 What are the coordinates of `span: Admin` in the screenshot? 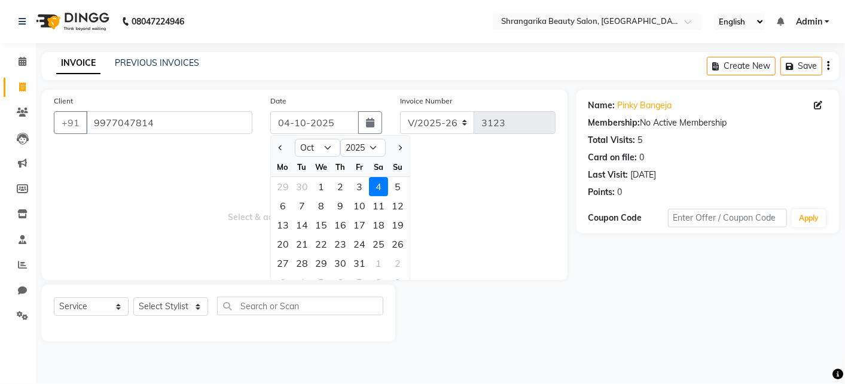 It's located at (809, 22).